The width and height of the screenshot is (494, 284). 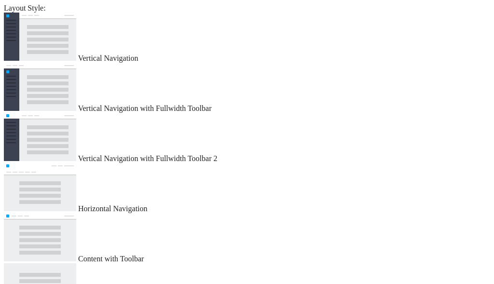 I want to click on span: Vertical Navigation with Fullwidth Toolbar 2, so click(x=147, y=158).